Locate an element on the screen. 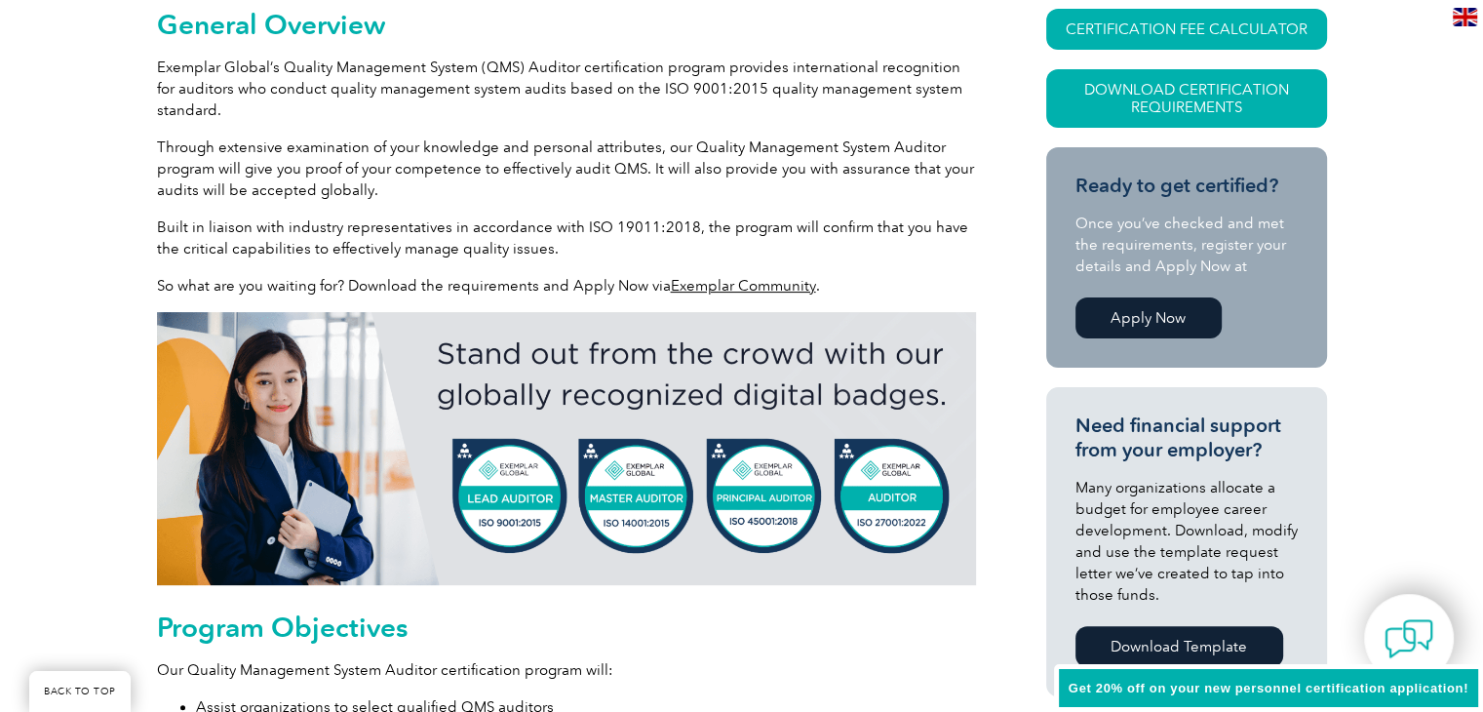 The height and width of the screenshot is (712, 1483). h3: Need financial support from your employer? is located at coordinates (1187, 438).